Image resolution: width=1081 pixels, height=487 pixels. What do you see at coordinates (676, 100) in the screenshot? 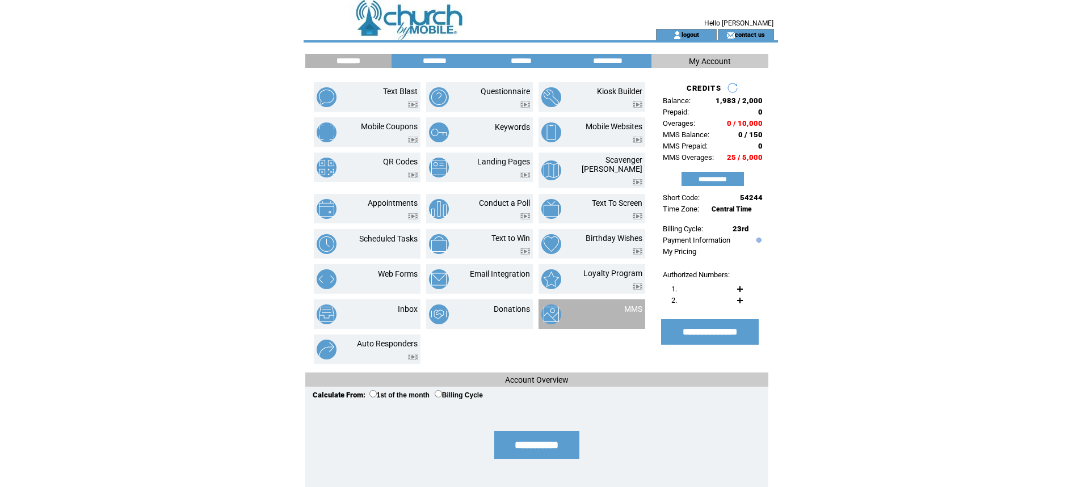
I see `span: Balance:` at bounding box center [676, 100].